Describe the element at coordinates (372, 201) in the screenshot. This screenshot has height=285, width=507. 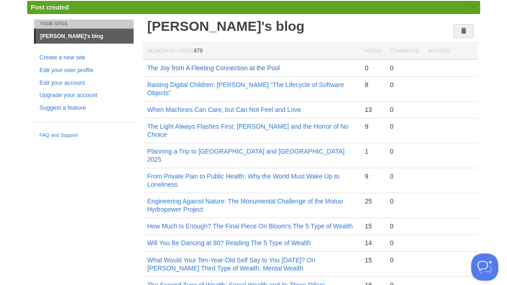
I see `div: 25` at that location.